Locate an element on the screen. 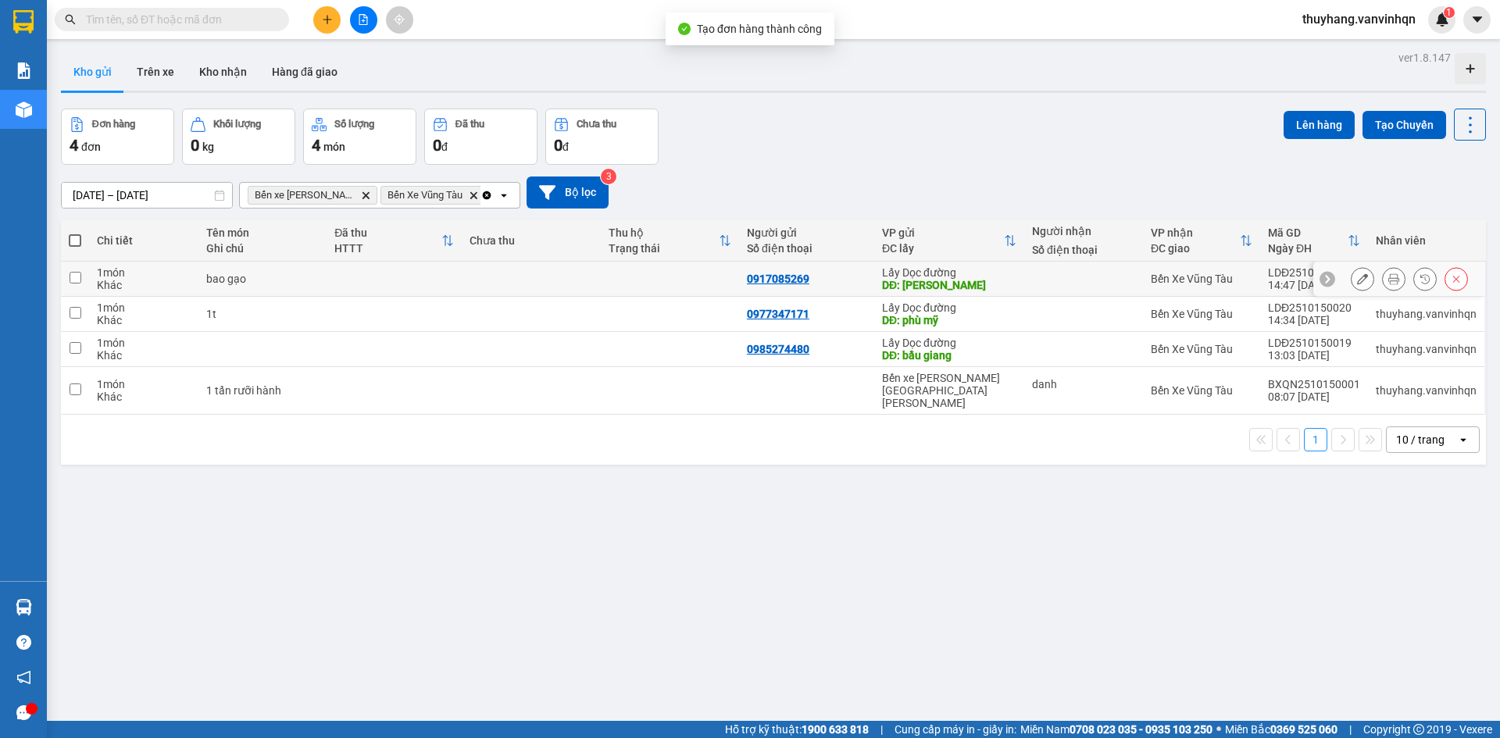 The image size is (1500, 738). span: thuyhang.vanvinhqn is located at coordinates (1359, 19).